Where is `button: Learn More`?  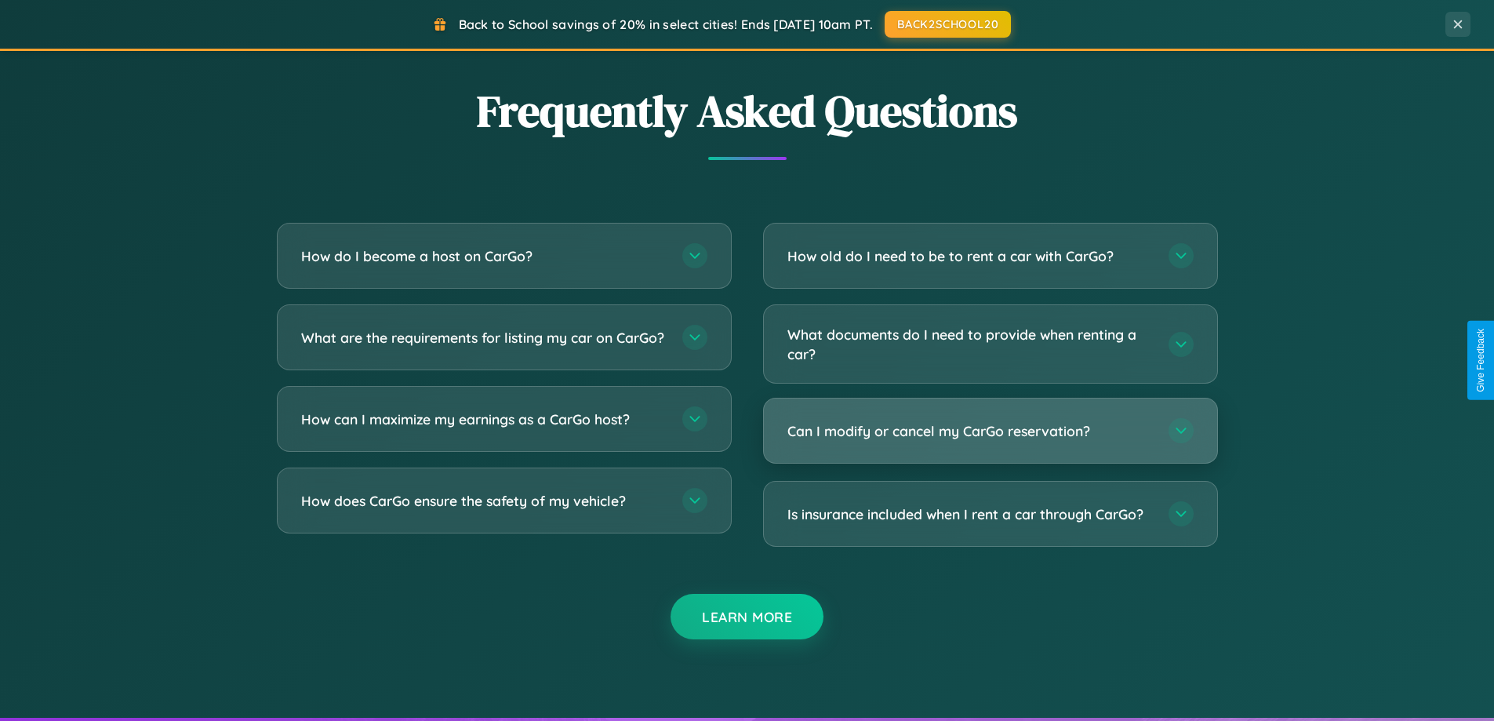
button: Learn More is located at coordinates (747, 617).